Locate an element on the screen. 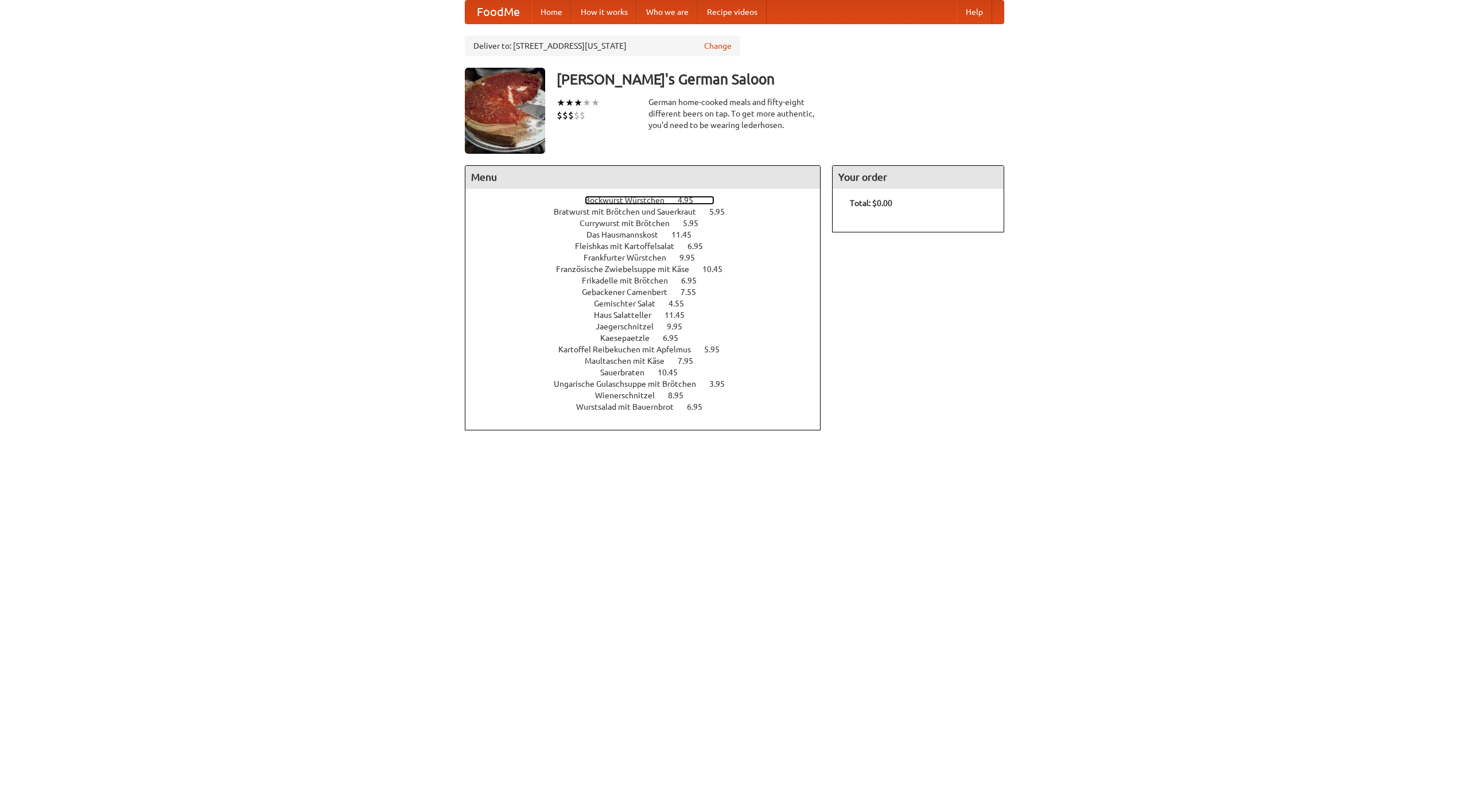 The image size is (1469, 812). h4: Your order is located at coordinates (918, 177).